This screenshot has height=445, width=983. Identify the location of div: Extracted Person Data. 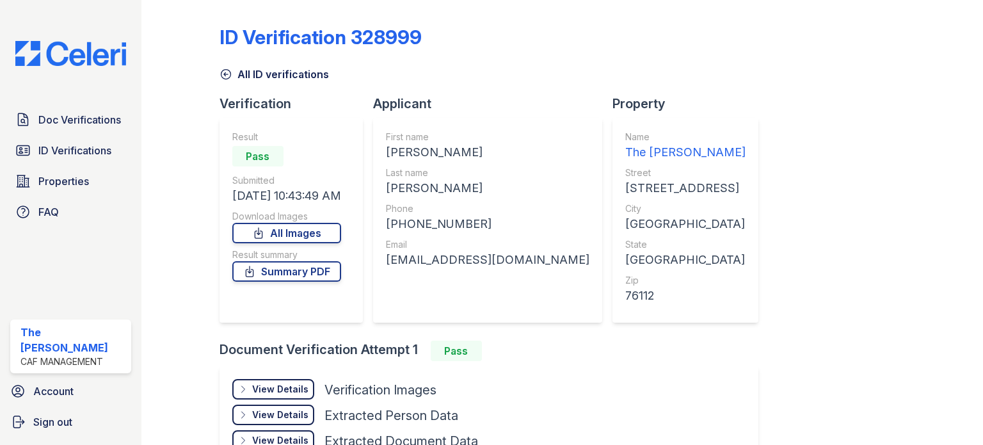
(391, 415).